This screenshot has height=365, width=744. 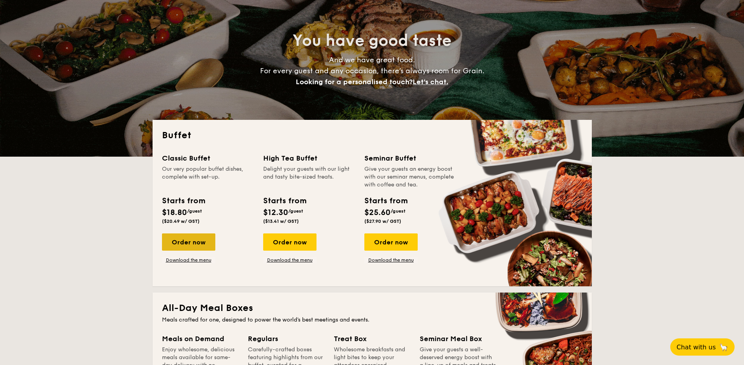 What do you see at coordinates (309, 177) in the screenshot?
I see `div: Delight your guests with our light and tasty bite-sized treats.` at bounding box center [309, 177].